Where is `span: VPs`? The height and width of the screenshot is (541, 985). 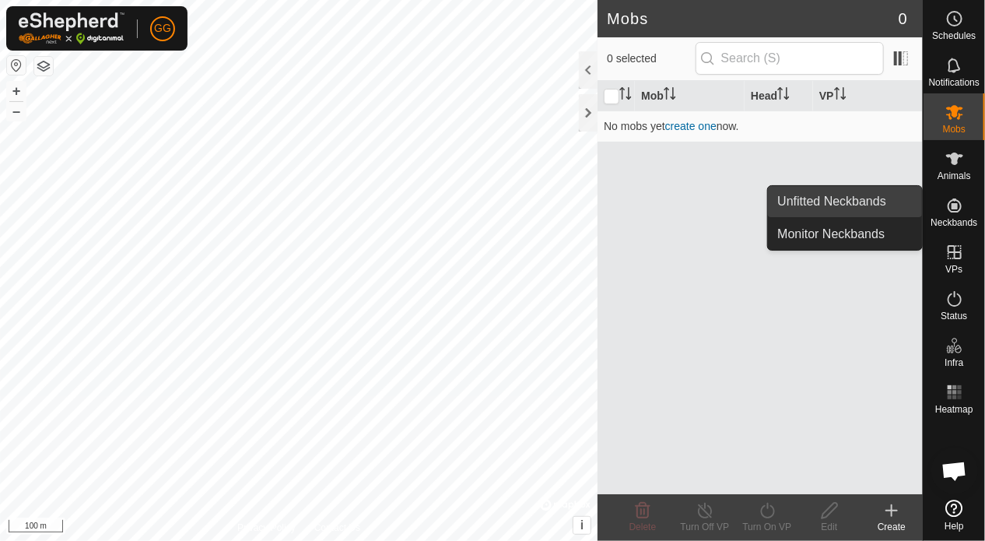 span: VPs is located at coordinates (954, 269).